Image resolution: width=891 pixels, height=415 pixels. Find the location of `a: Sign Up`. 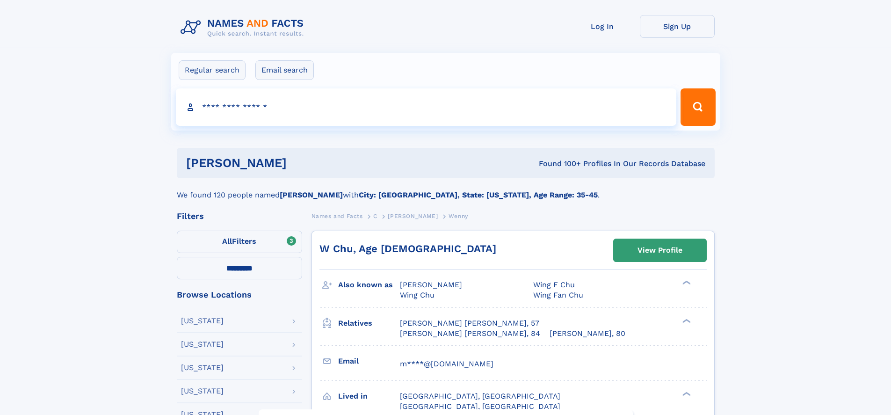

a: Sign Up is located at coordinates (677, 26).